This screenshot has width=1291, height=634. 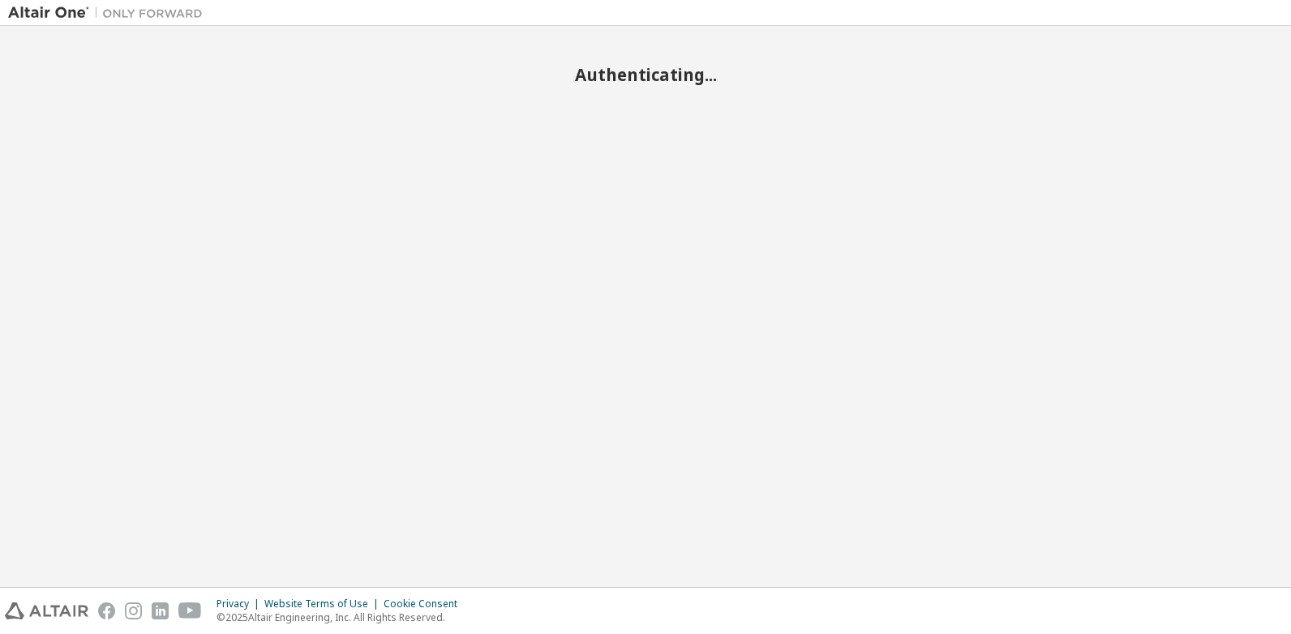 I want to click on img: youtube.svg, so click(x=190, y=611).